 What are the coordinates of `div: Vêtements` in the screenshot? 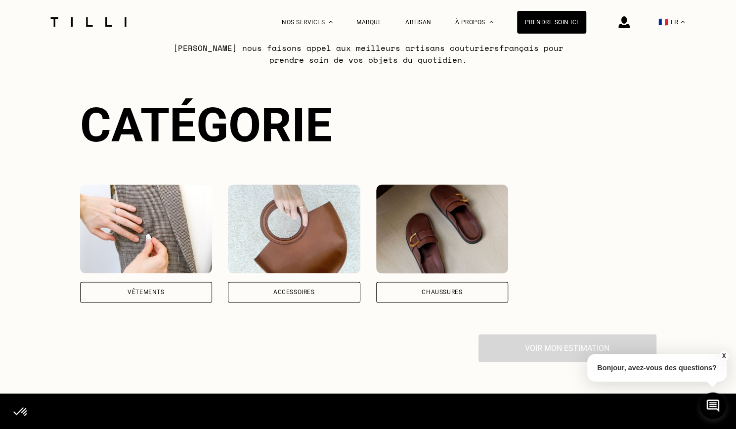 It's located at (146, 292).